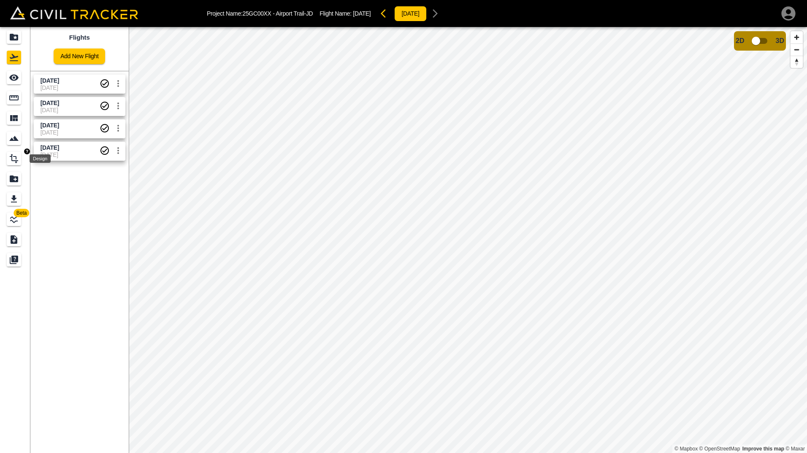  What do you see at coordinates (763, 449) in the screenshot?
I see `a: Map feedback` at bounding box center [763, 449].